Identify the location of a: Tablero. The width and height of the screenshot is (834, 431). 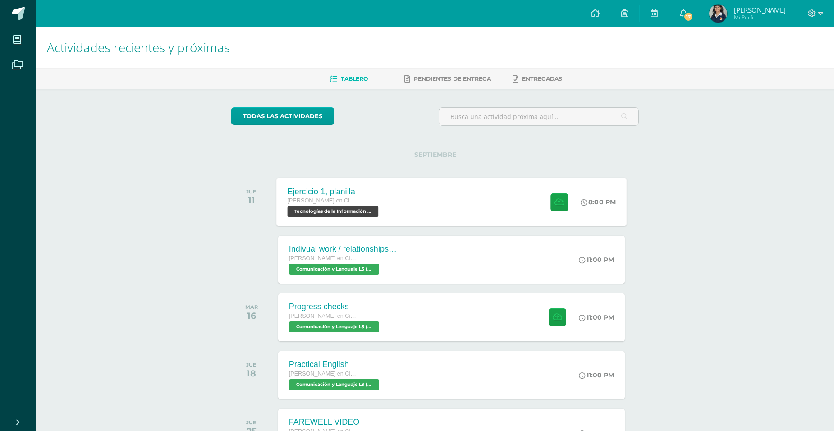
(348, 79).